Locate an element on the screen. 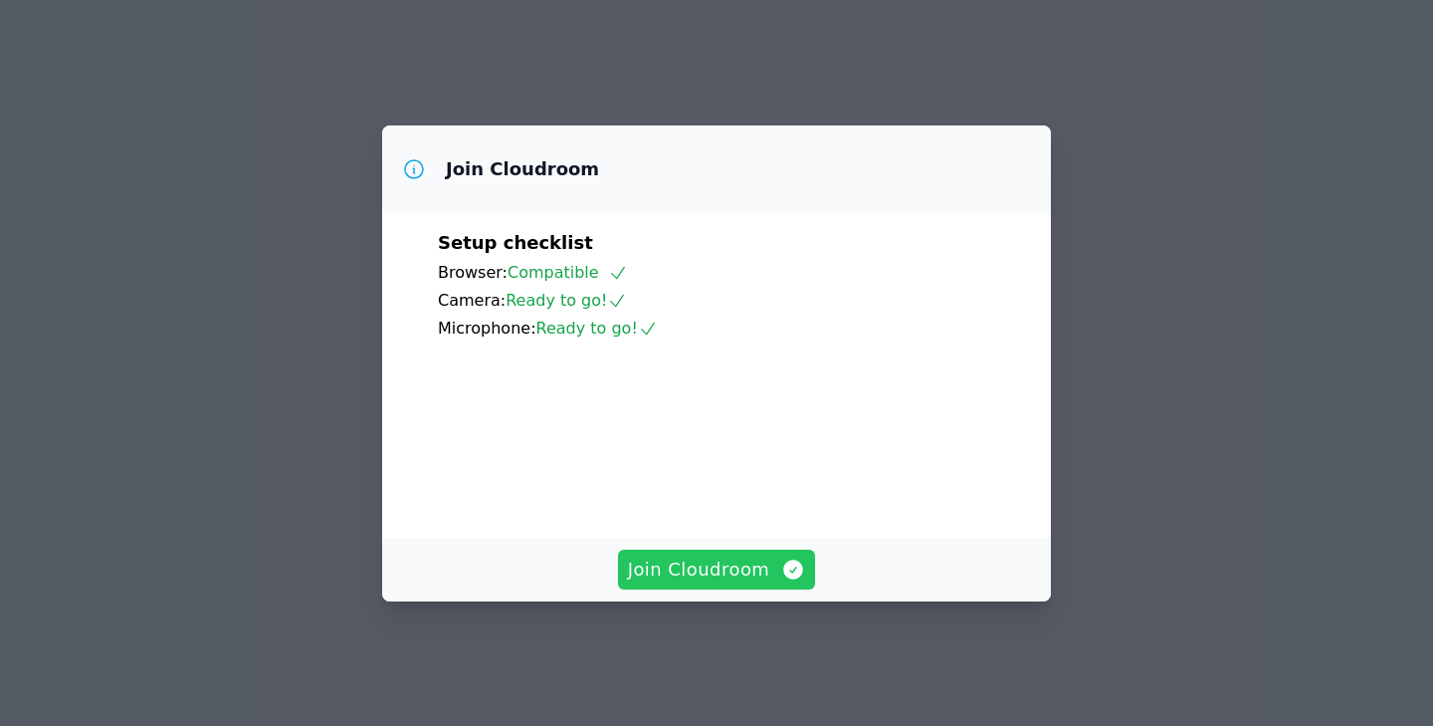 Image resolution: width=1433 pixels, height=726 pixels. span: Microphone: is located at coordinates (487, 327).